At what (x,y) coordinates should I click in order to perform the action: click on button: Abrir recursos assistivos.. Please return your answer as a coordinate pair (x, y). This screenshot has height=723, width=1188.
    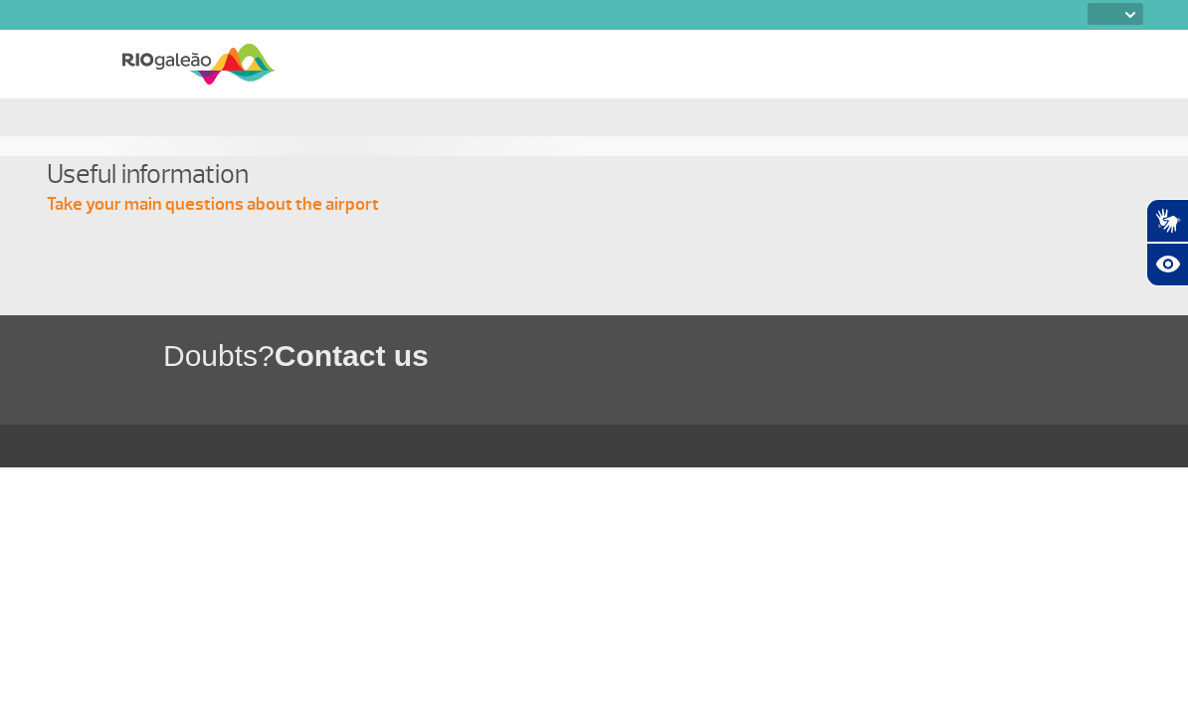
    Looking at the image, I should click on (1167, 265).